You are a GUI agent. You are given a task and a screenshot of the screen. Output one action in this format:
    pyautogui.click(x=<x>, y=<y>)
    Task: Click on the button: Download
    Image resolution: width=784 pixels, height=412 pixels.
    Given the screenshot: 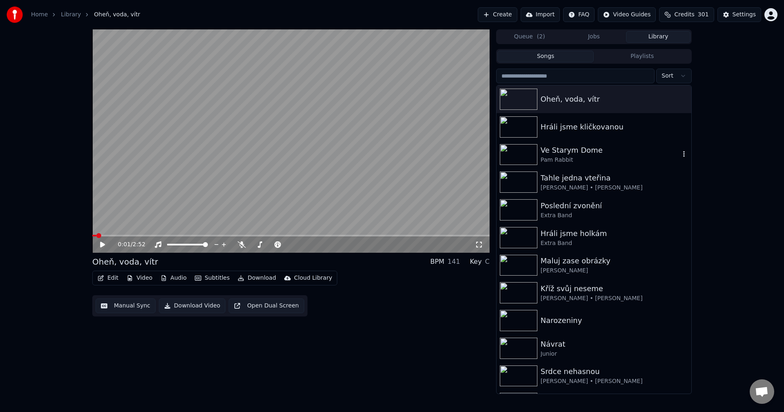 What is the action you would take?
    pyautogui.click(x=257, y=278)
    